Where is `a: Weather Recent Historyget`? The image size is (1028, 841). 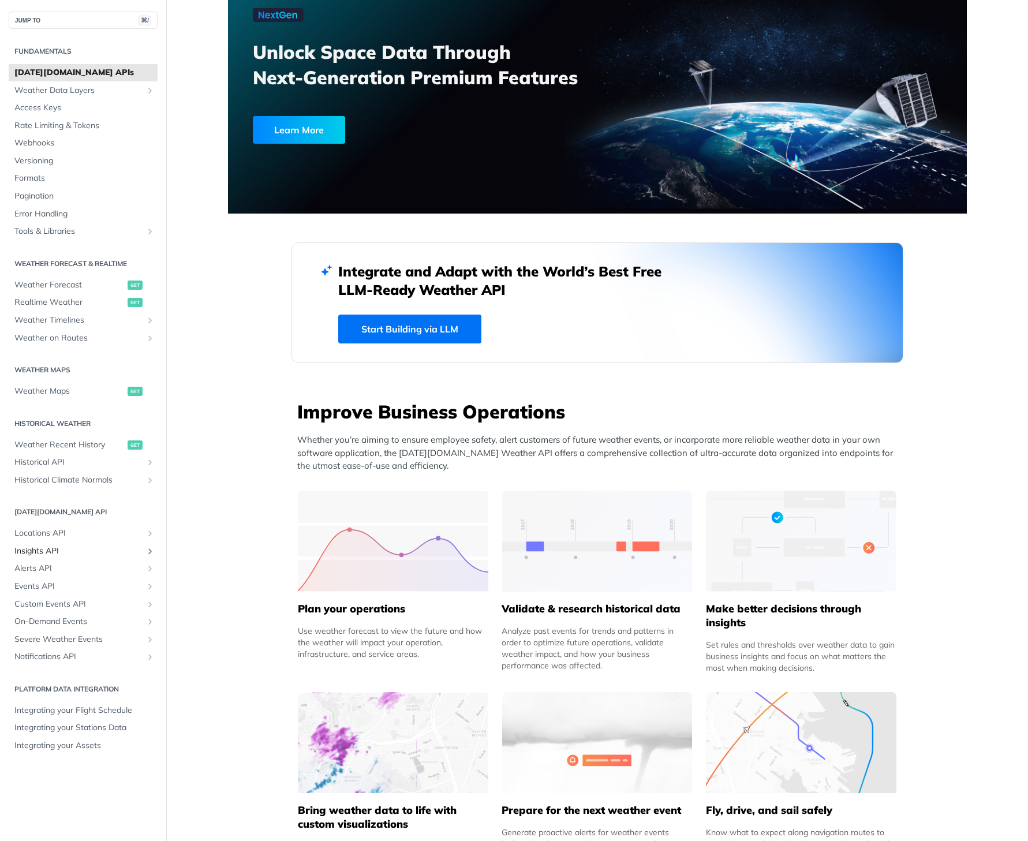 a: Weather Recent Historyget is located at coordinates (83, 445).